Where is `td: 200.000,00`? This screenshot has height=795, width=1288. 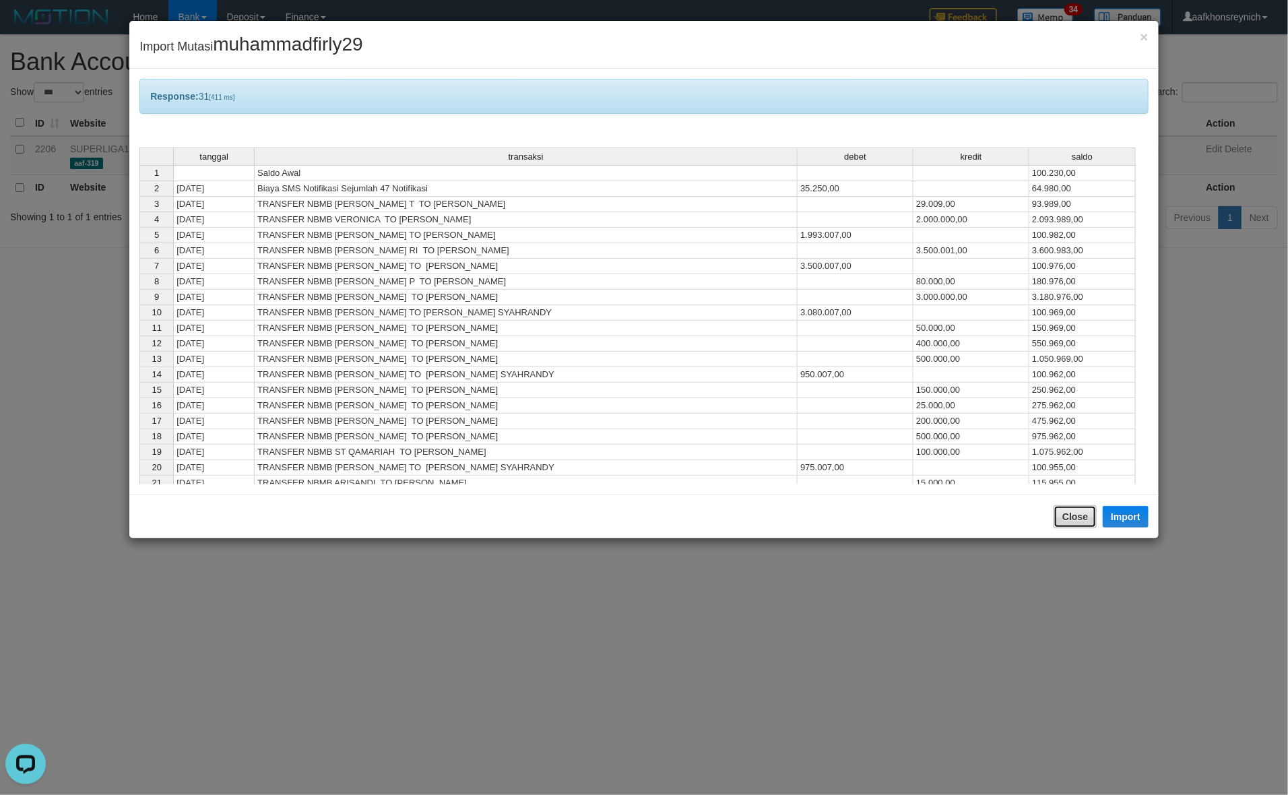
td: 200.000,00 is located at coordinates (971, 421).